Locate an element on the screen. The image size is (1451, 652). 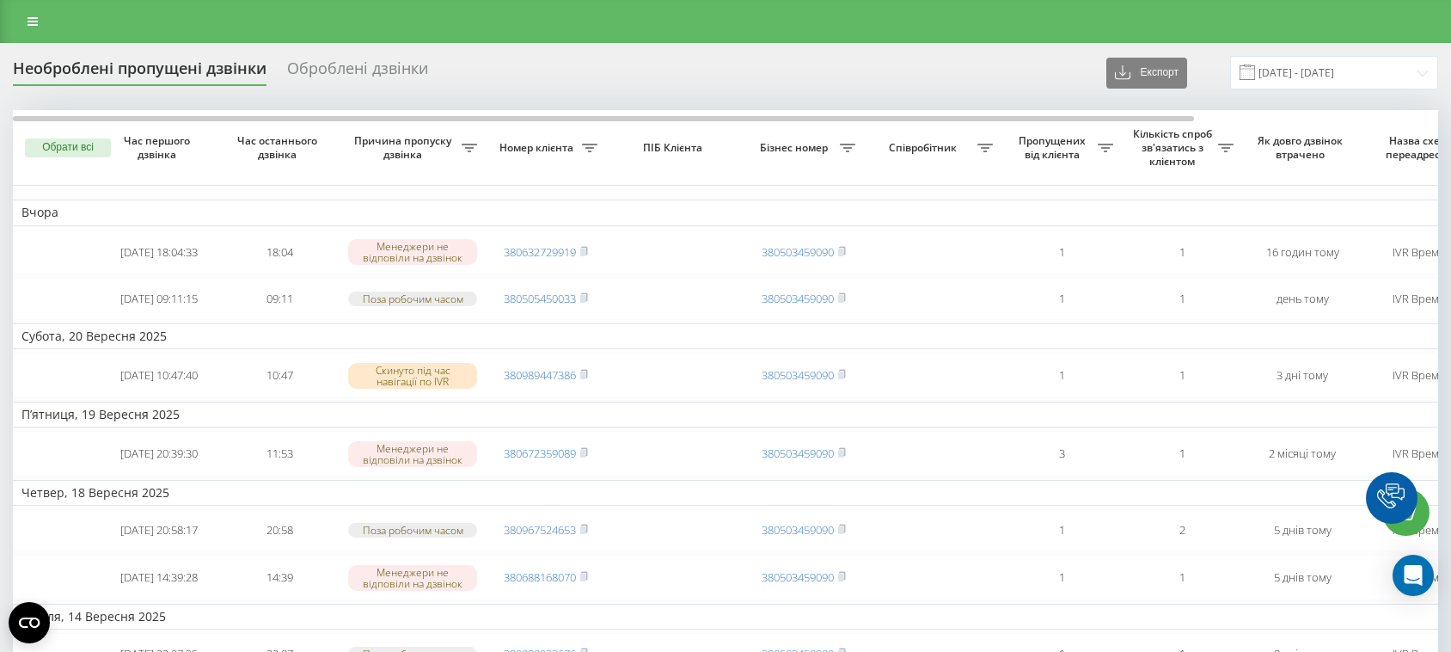
td: день тому is located at coordinates (1303, 298).